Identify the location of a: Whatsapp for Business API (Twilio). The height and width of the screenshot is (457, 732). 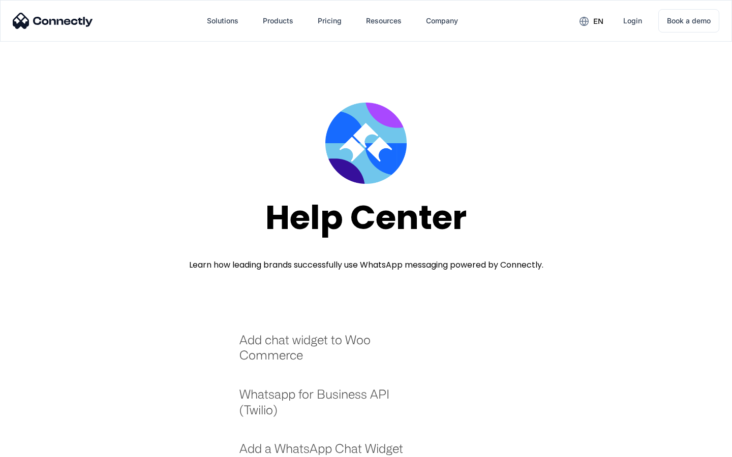
(328, 407).